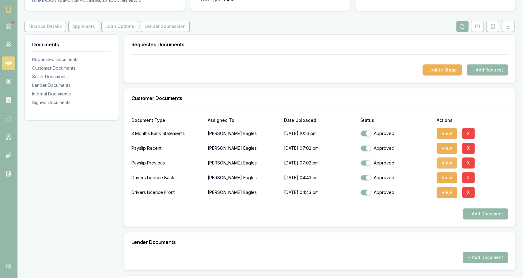  What do you see at coordinates (320, 98) in the screenshot?
I see `h3: Customer Documents` at bounding box center [320, 98].